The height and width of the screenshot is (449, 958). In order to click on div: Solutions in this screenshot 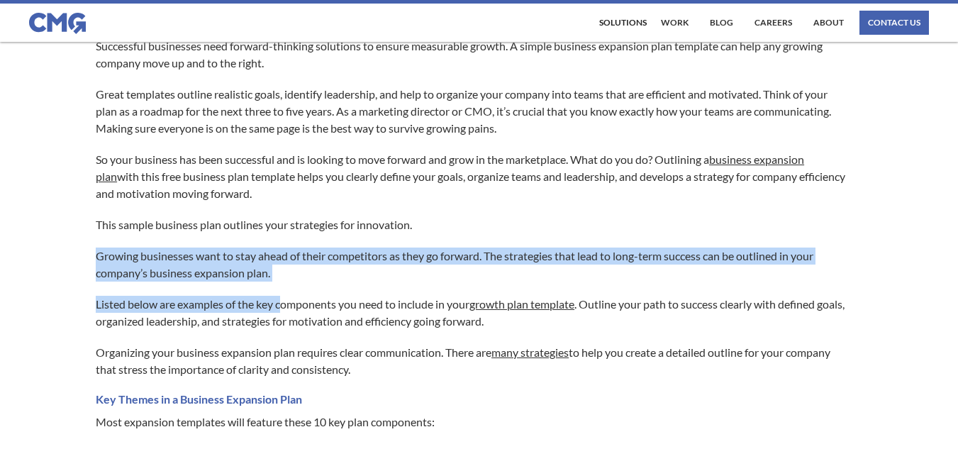, I will do `click(623, 23)`.